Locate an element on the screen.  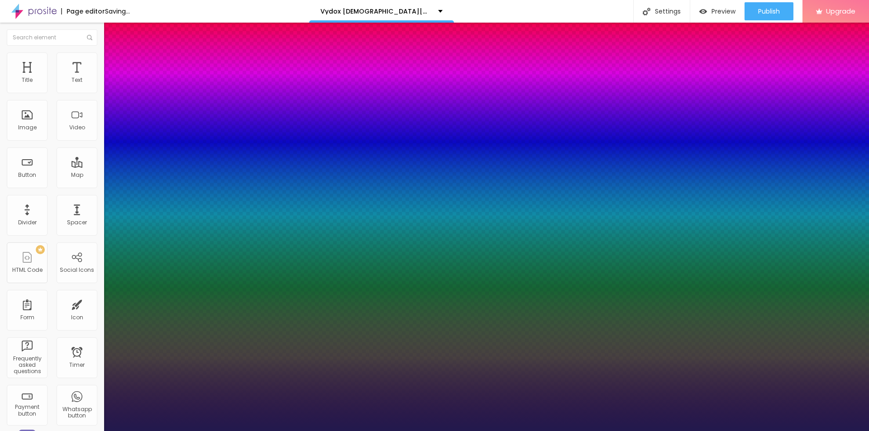
div: Map is located at coordinates (77, 175).